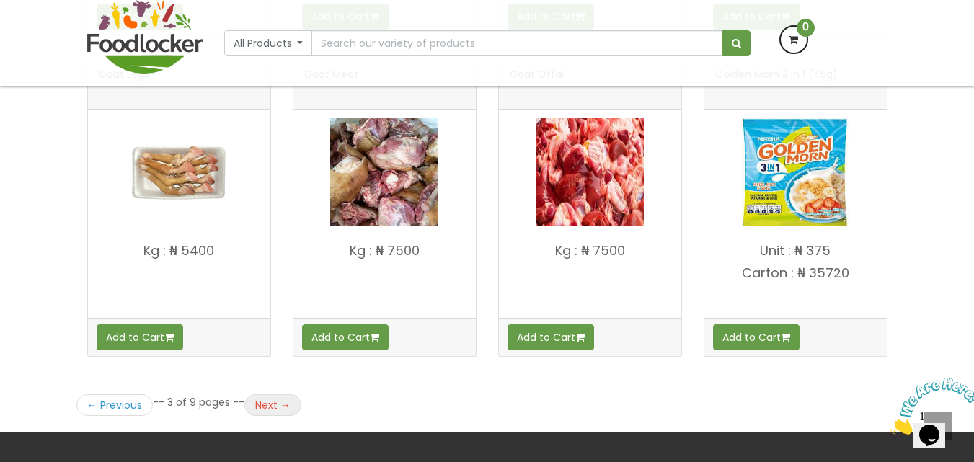  What do you see at coordinates (795, 251) in the screenshot?
I see `p: Unit : ₦ 375` at bounding box center [795, 251].